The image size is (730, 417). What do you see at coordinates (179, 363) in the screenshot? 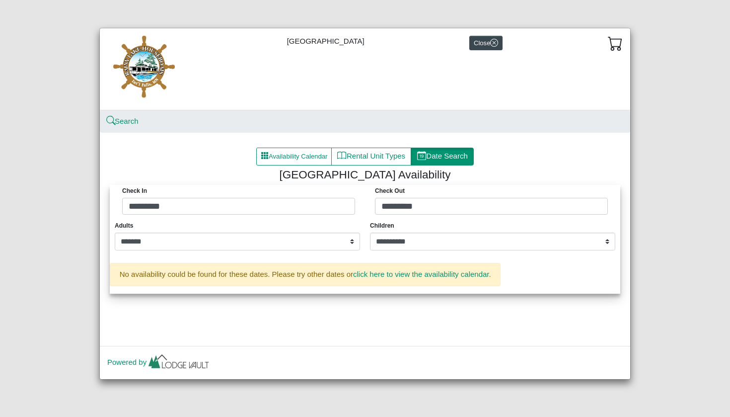
I see `img: lv-small.ca335149.png` at bounding box center [179, 363].